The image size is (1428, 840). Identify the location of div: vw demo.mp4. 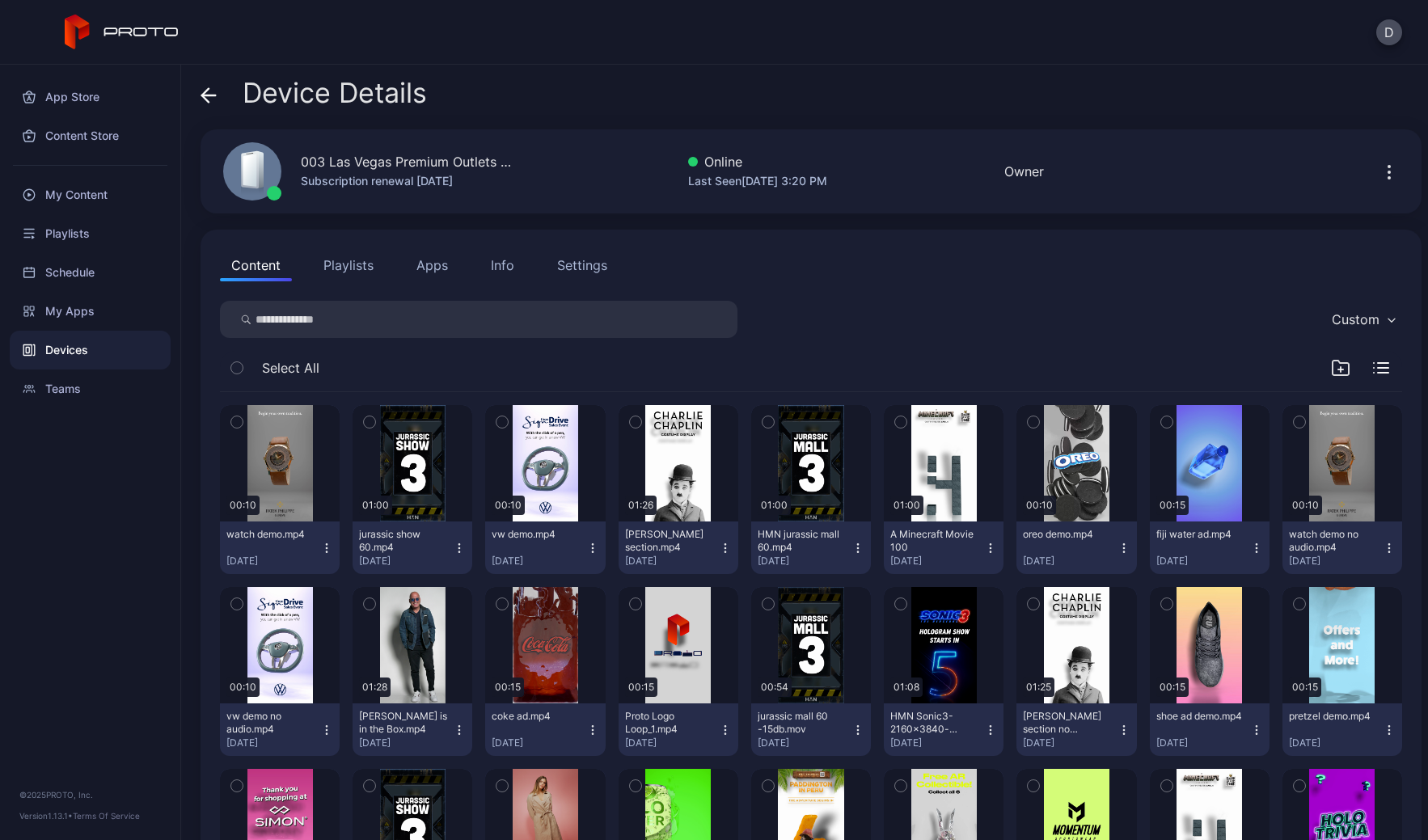
(536, 535).